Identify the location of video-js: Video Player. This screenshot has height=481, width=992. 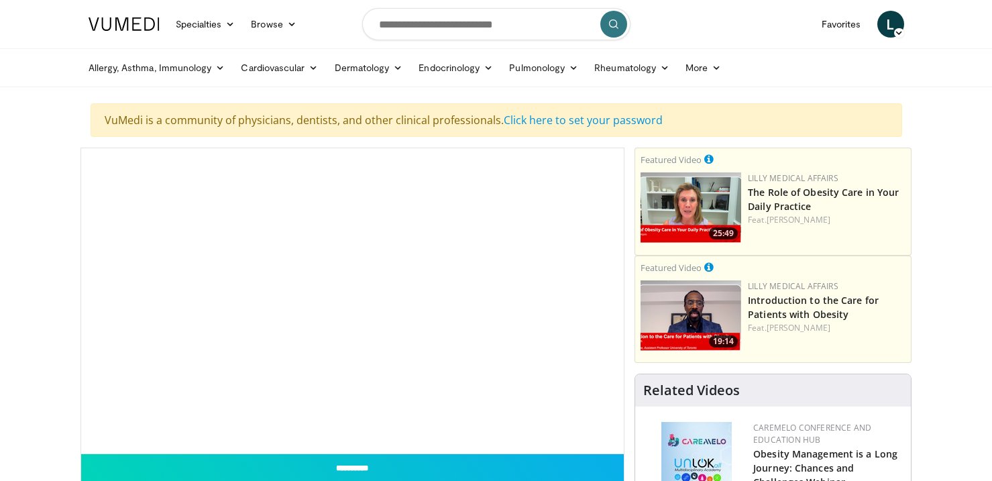
(353, 301).